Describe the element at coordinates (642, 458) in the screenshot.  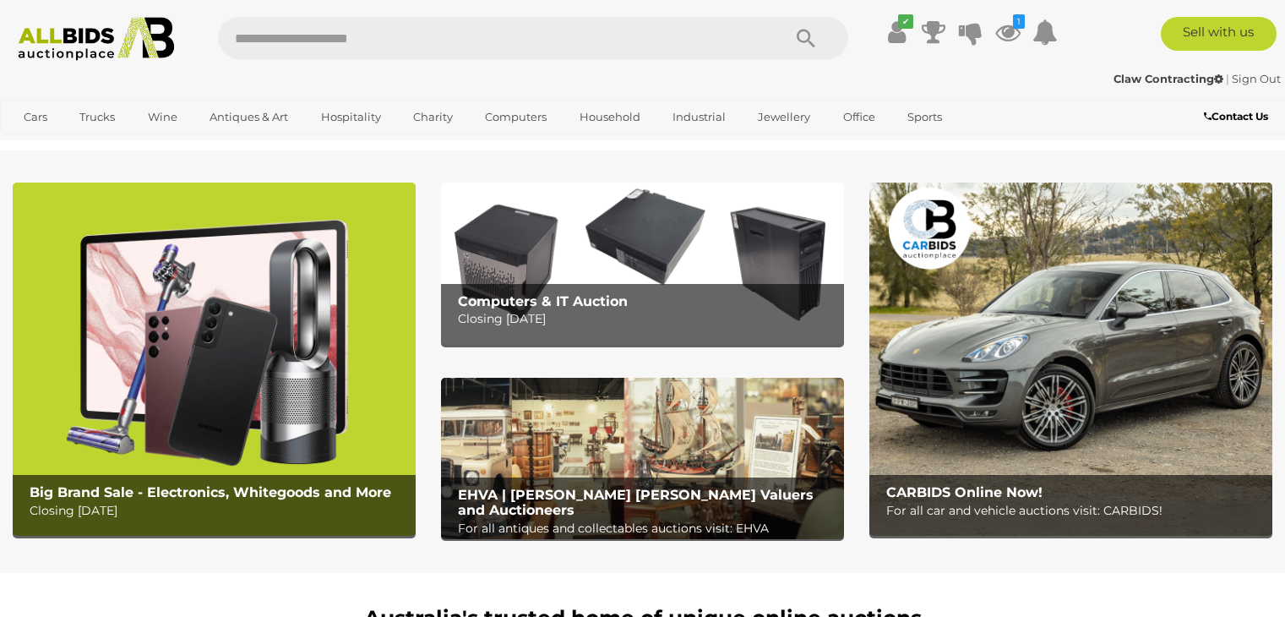
I see `img: EHVA | Evans Hastings Valuers and Auctioneers` at that location.